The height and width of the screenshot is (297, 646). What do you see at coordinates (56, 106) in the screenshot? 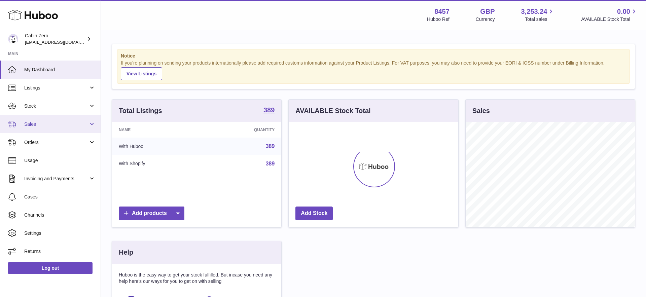
I see `span: Stock` at bounding box center [56, 106].